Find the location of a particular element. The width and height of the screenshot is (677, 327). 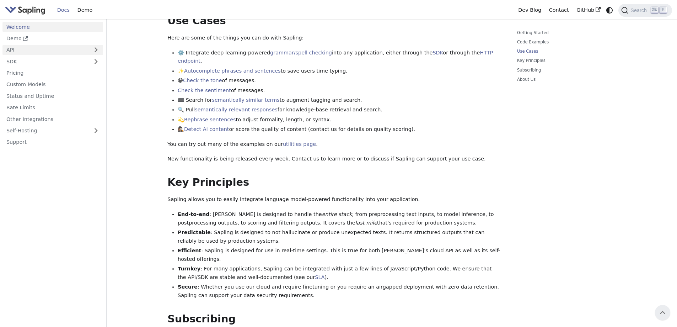

a: About Us is located at coordinates (565, 79).